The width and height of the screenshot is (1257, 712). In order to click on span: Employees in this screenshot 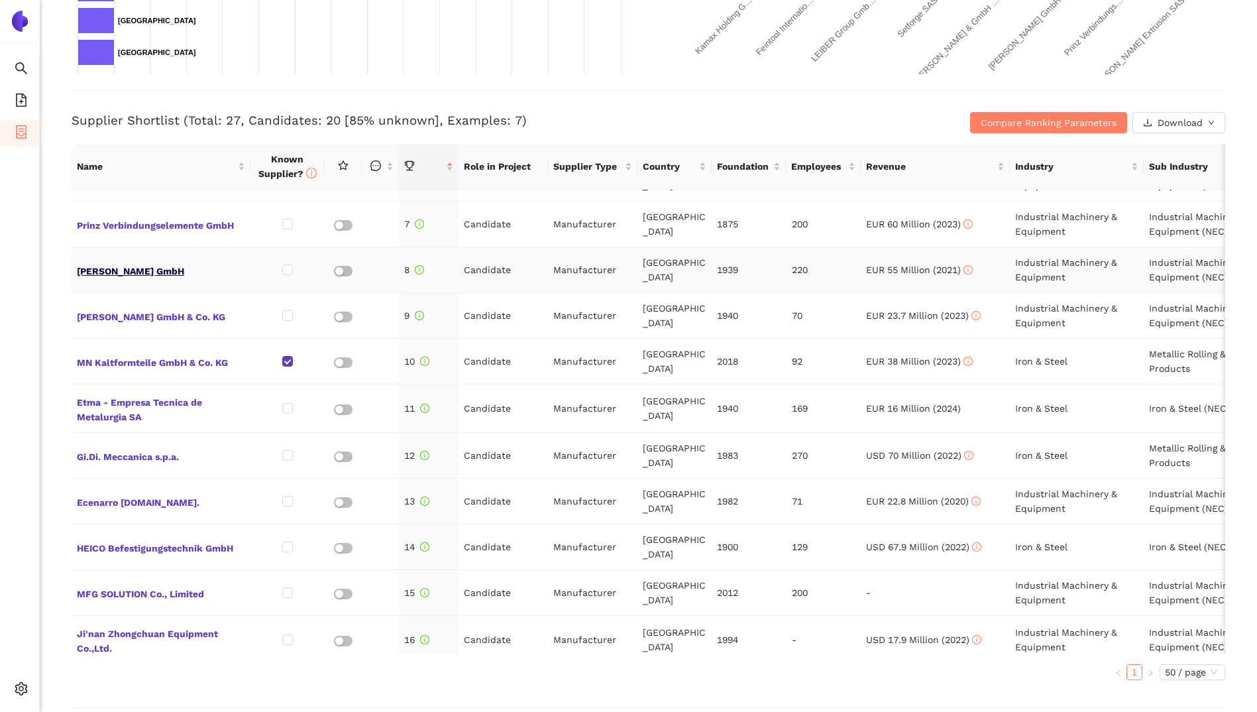, I will do `click(818, 166)`.